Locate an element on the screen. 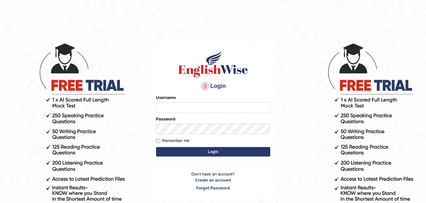 This screenshot has width=426, height=203. h4: Login is located at coordinates (213, 87).